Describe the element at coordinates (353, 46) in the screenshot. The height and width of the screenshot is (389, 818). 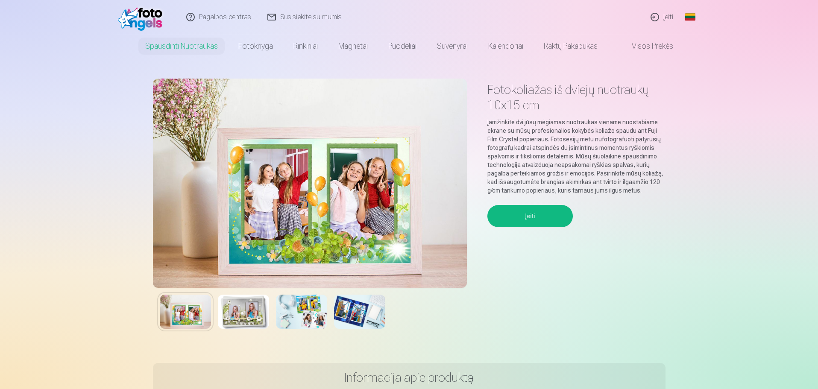
I see `a: Magnetai` at that location.